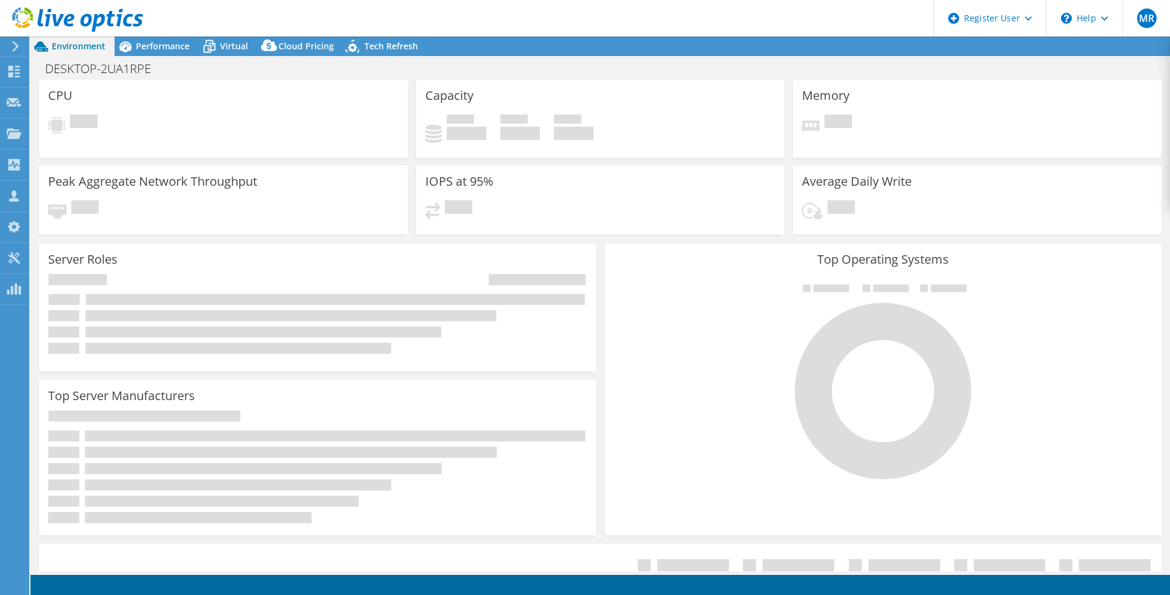 Image resolution: width=1170 pixels, height=595 pixels. I want to click on span: Used, so click(460, 121).